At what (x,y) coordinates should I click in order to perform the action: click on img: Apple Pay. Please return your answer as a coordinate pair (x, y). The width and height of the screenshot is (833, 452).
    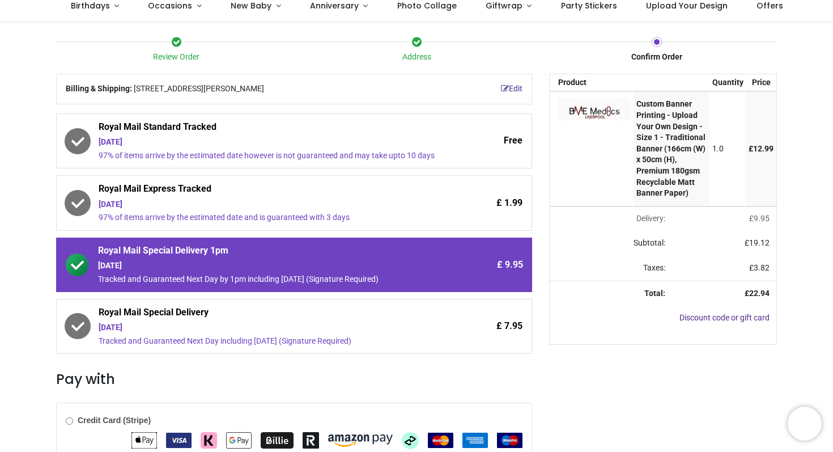
    Looking at the image, I should click on (144, 440).